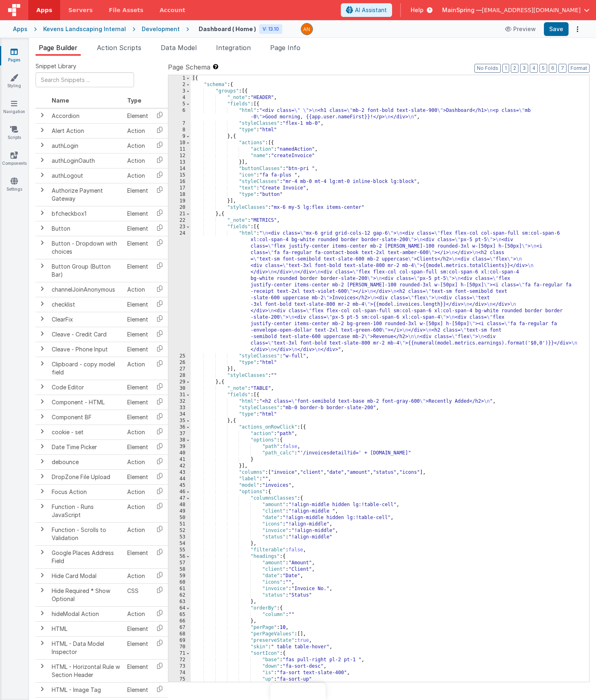  What do you see at coordinates (179, 440) in the screenshot?
I see `div: 38` at bounding box center [179, 440].